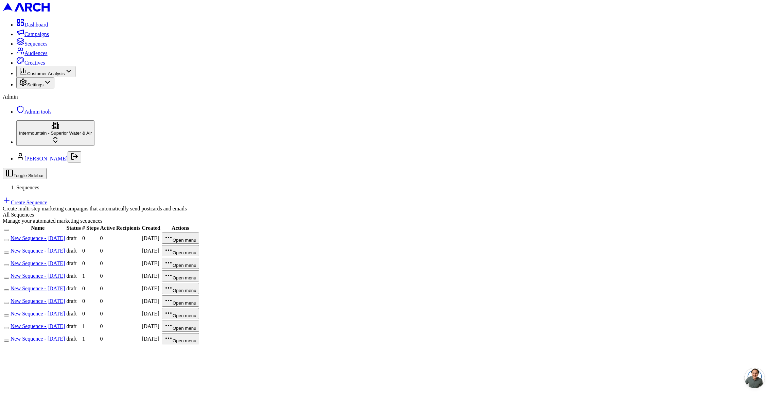 The height and width of the screenshot is (395, 773). What do you see at coordinates (33, 34) in the screenshot?
I see `a: Campaigns` at bounding box center [33, 34].